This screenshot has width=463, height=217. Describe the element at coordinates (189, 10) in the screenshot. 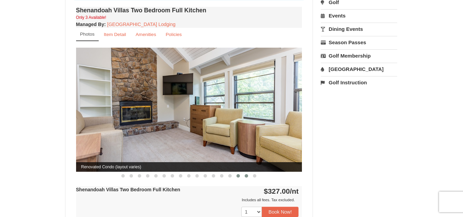

I see `h4: Shenandoah Villas Two Bedroom Full Kitchen` at that location.